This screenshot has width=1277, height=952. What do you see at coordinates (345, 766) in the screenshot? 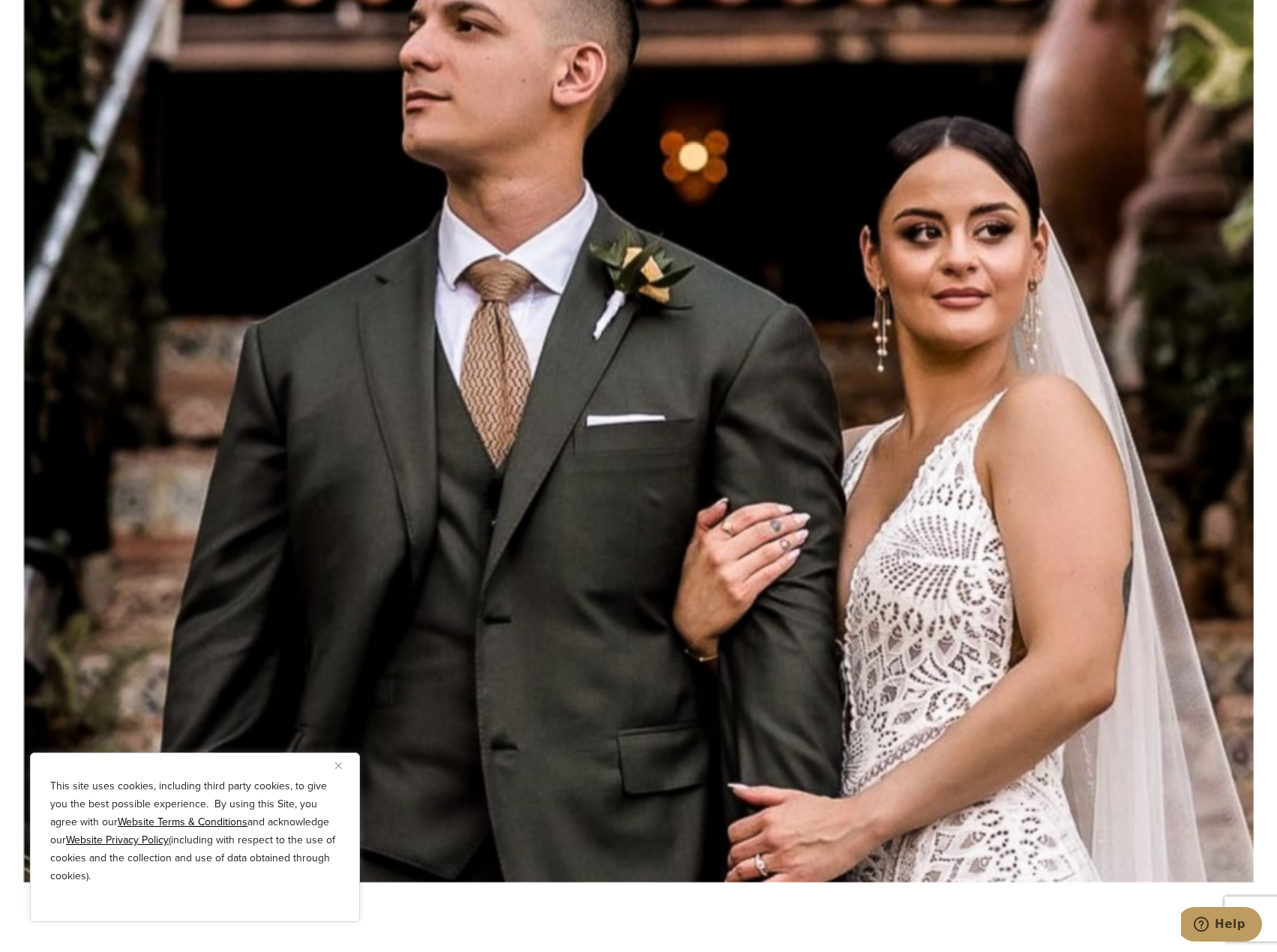
I see `button: Close` at bounding box center [345, 766].